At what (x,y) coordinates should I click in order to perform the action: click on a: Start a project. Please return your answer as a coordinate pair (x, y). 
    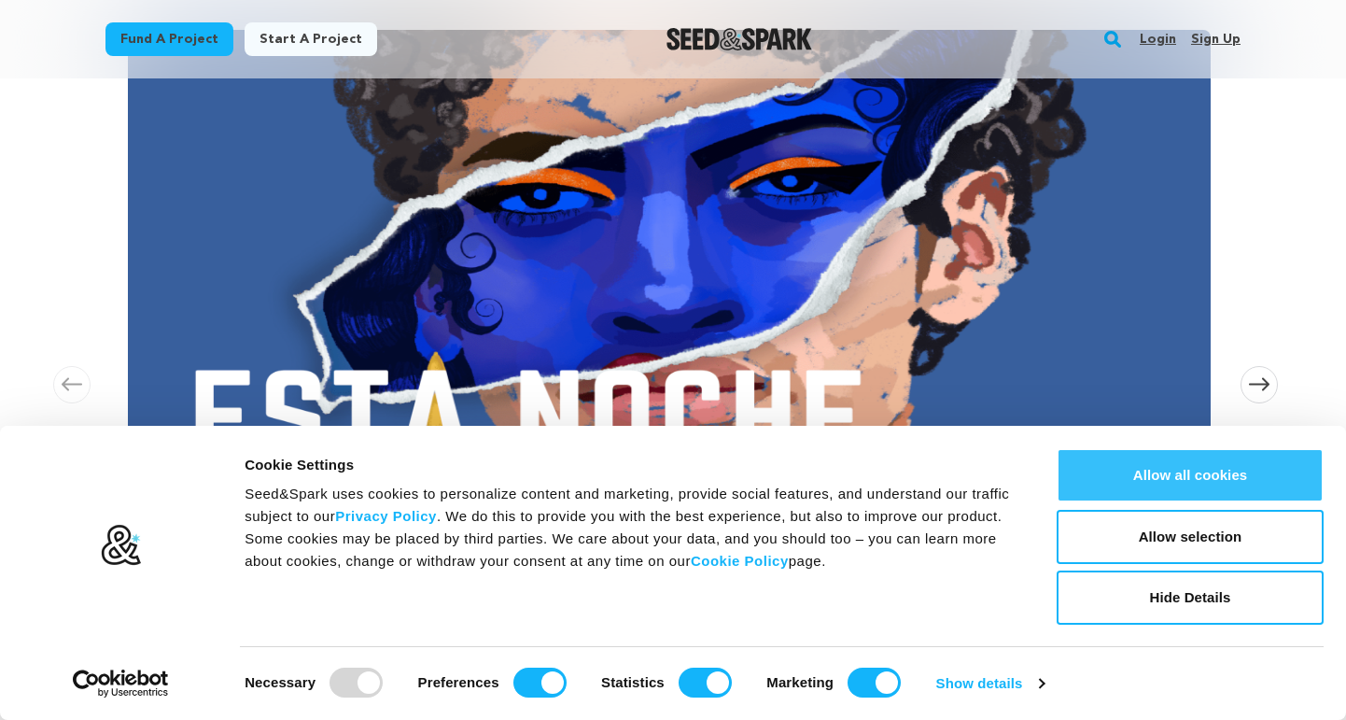
    Looking at the image, I should click on (311, 39).